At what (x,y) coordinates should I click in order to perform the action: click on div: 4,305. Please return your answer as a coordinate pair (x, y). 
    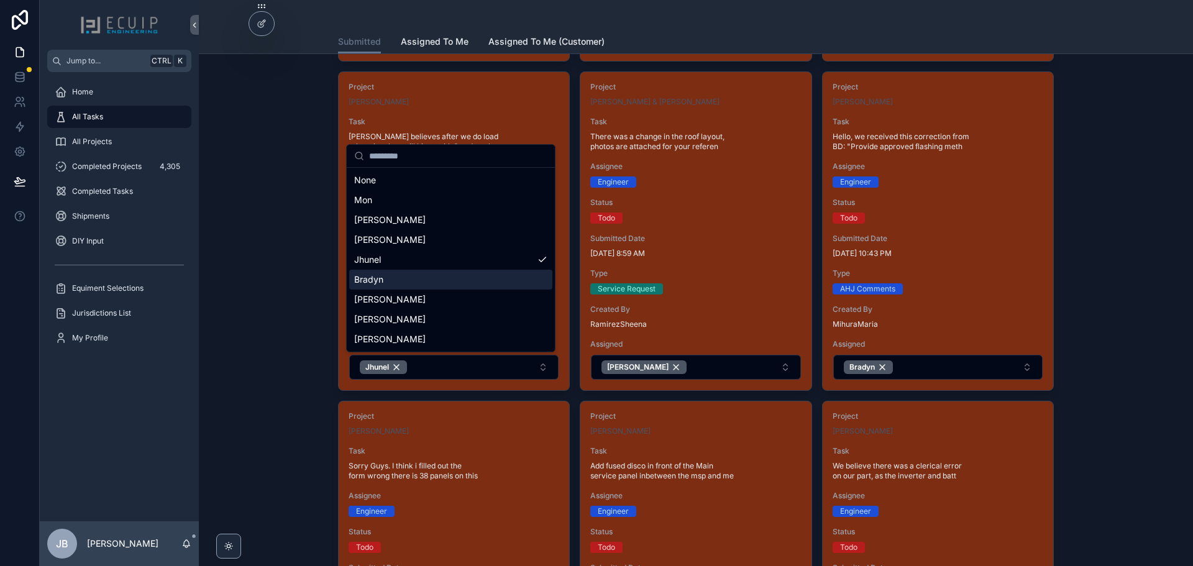
    Looking at the image, I should click on (170, 167).